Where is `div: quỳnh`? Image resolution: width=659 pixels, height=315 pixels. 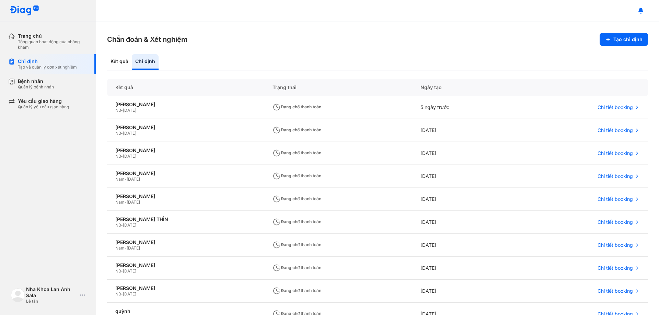 div: quỳnh is located at coordinates (186, 312).